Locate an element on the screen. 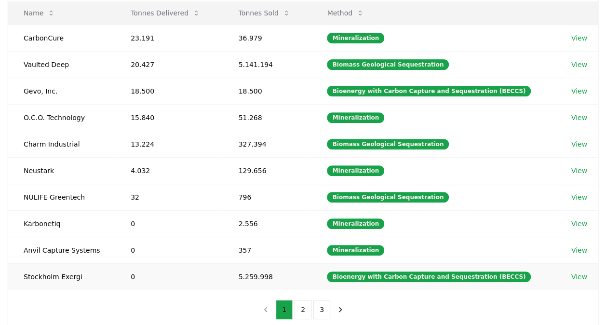 This screenshot has width=606, height=325. button: 3 is located at coordinates (322, 310).